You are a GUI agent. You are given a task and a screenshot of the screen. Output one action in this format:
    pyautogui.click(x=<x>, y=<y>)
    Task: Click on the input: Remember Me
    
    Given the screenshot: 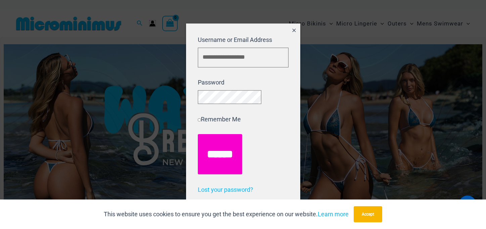 What is the action you would take?
    pyautogui.click(x=199, y=120)
    